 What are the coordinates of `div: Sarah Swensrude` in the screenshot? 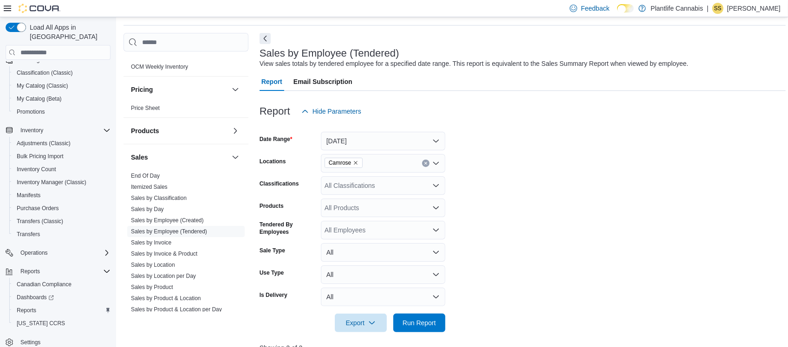 It's located at (718, 8).